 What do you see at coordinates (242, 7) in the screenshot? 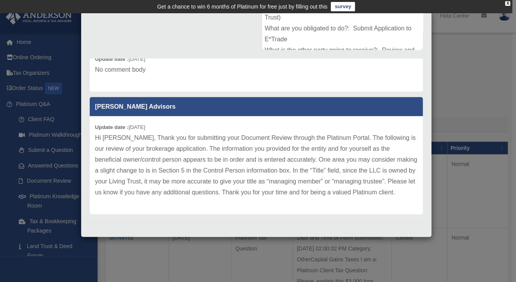
I see `div: Get a chance to win 6 months of Platinum for free just by filling out this` at bounding box center [242, 7].